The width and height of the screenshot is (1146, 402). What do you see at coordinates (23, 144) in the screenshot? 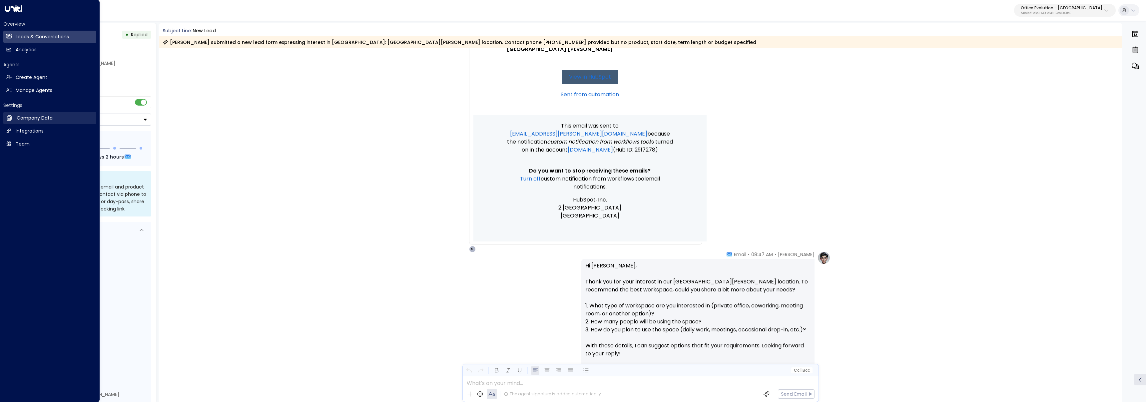
I see `h2: Team` at bounding box center [23, 144].